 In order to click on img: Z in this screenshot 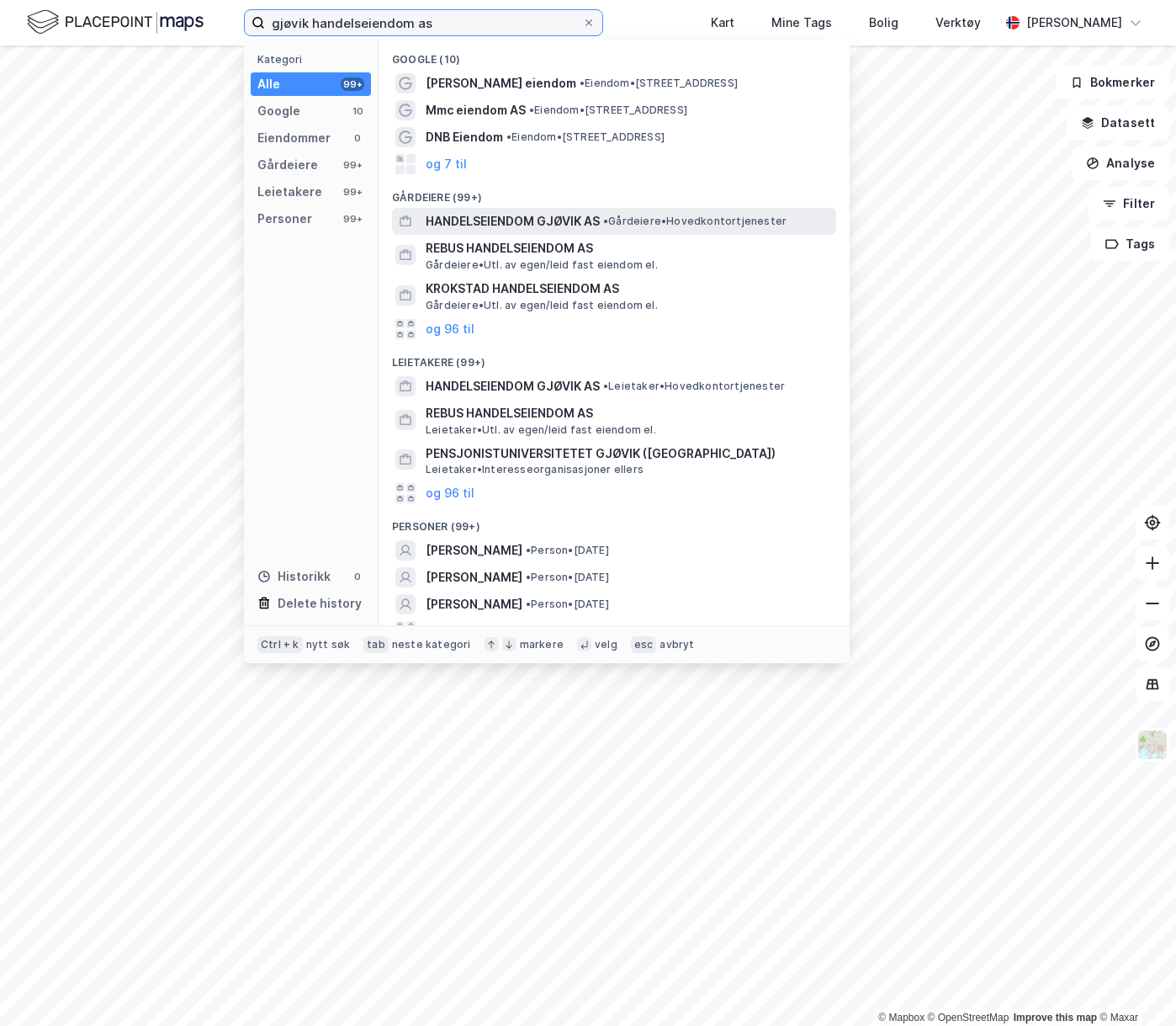, I will do `click(1152, 745)`.